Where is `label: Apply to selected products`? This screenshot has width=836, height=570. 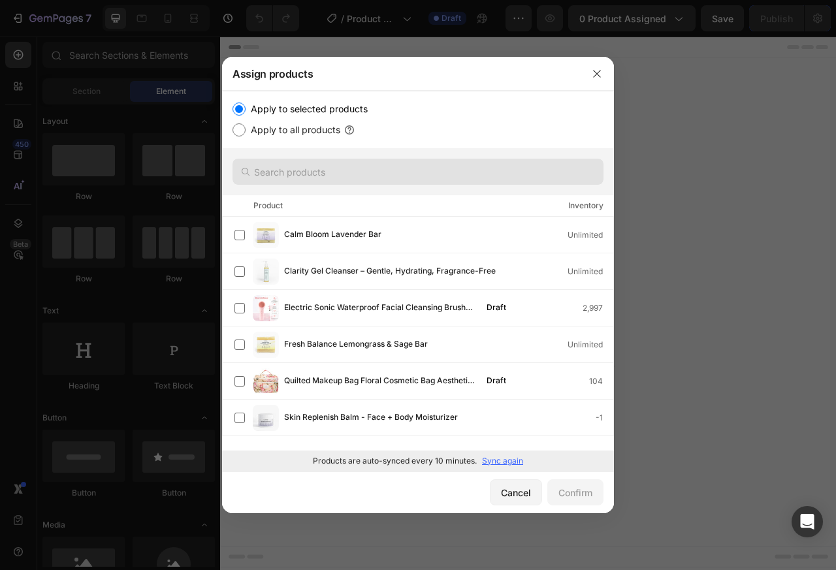
label: Apply to selected products is located at coordinates (306, 109).